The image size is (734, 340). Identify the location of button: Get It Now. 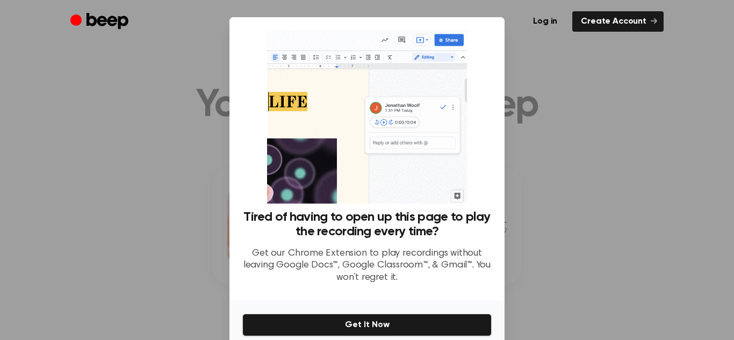
(367, 325).